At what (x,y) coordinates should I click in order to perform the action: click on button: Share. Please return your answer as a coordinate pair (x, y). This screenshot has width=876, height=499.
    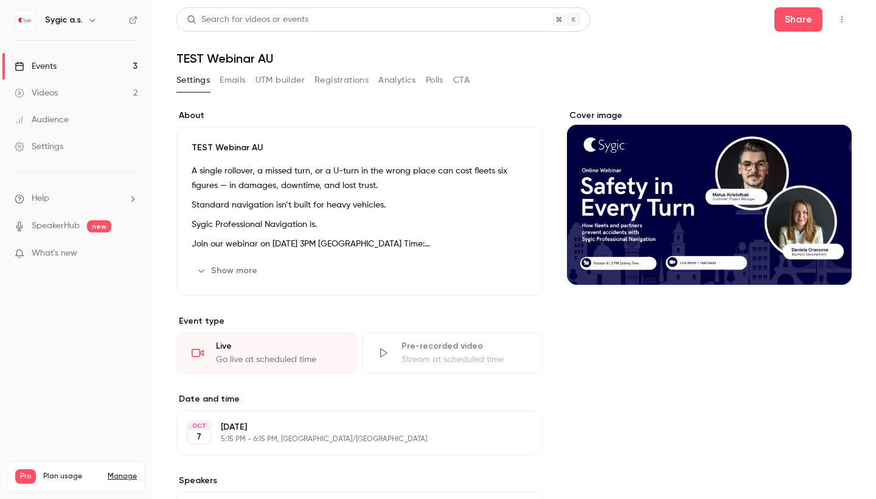
    Looking at the image, I should click on (798, 19).